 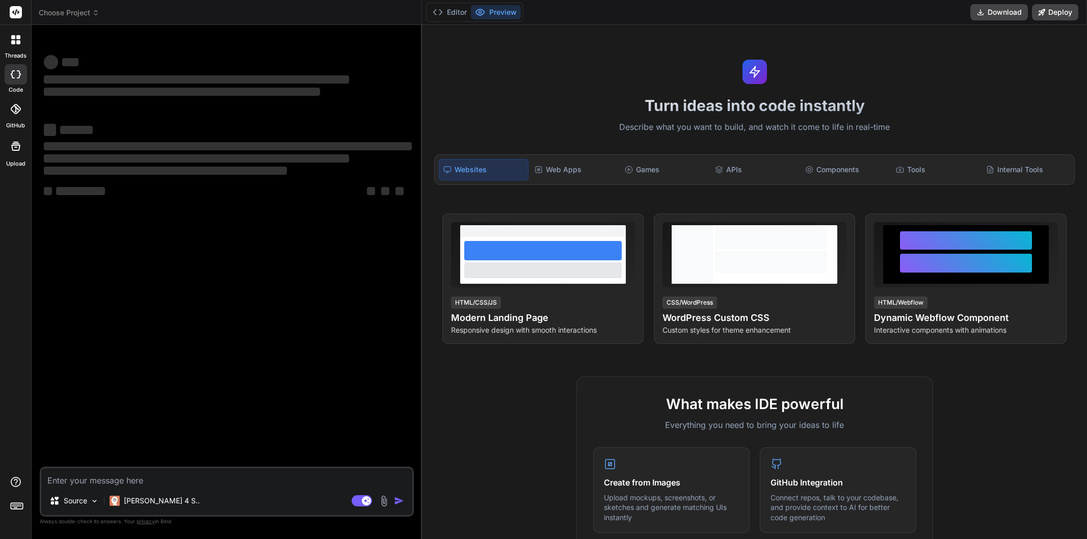 I want to click on label: GitHub, so click(x=15, y=125).